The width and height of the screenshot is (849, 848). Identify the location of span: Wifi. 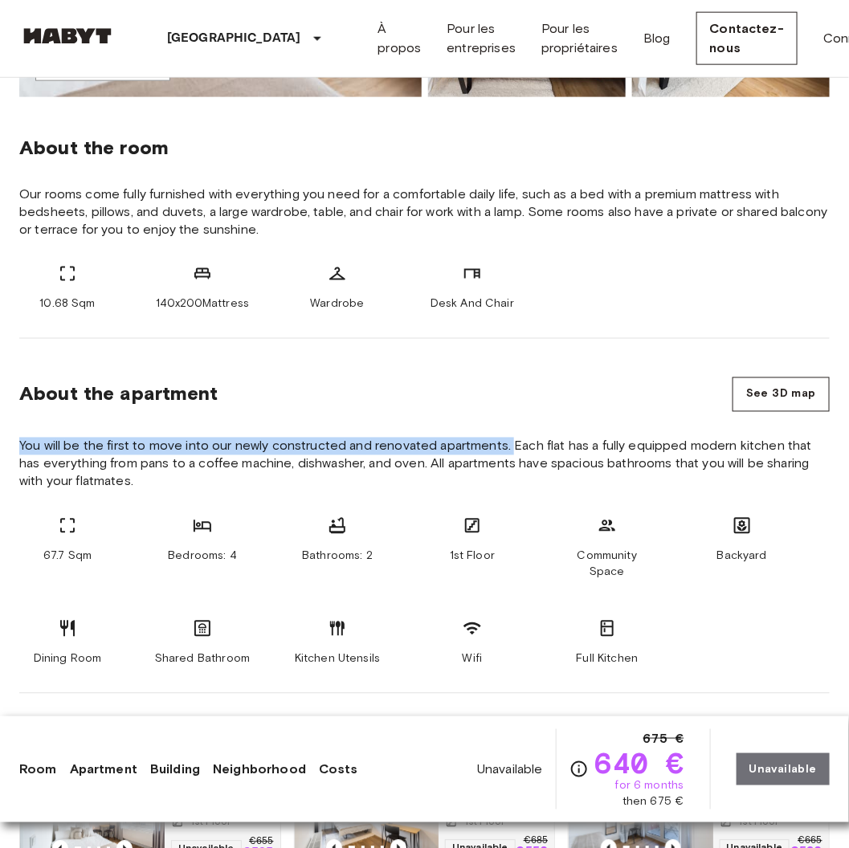
(472, 659).